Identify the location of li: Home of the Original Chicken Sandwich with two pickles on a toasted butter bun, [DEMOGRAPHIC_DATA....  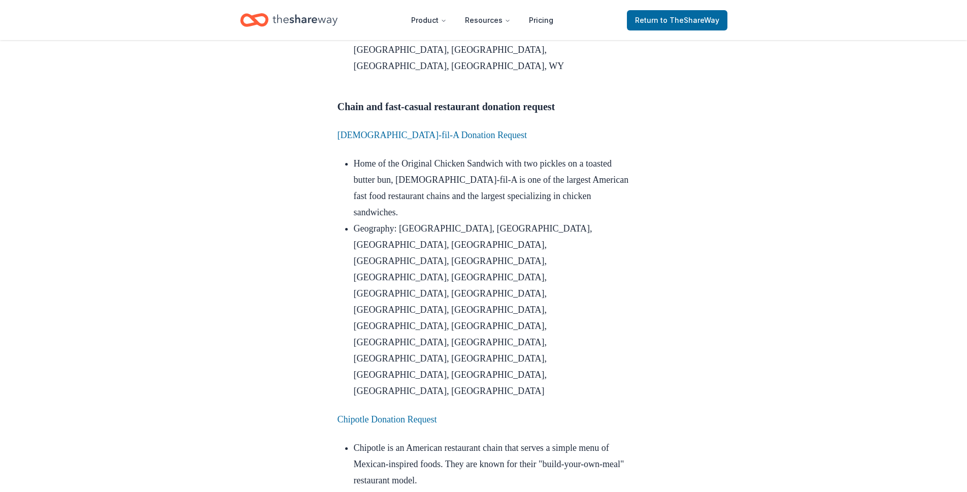
(492, 188).